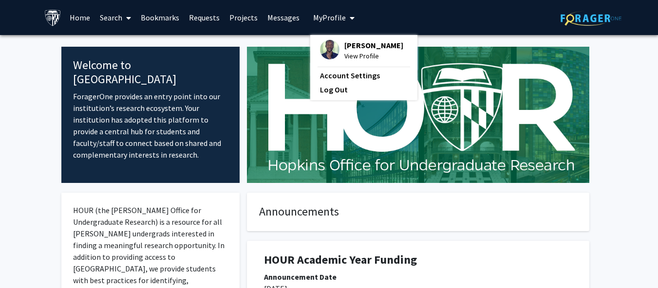 The image size is (658, 288). What do you see at coordinates (364, 90) in the screenshot?
I see `a: Log Out` at bounding box center [364, 90].